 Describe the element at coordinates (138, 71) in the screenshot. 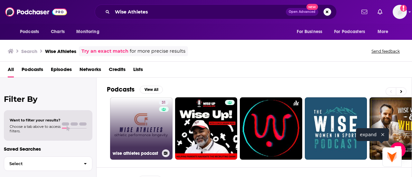

I see `a: Lists` at that location.